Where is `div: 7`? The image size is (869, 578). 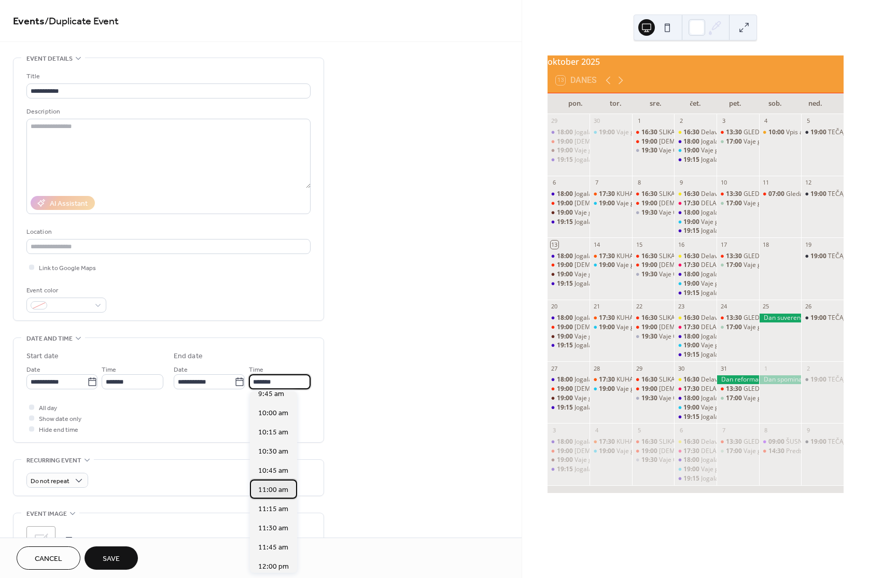 div: 7 is located at coordinates (596, 183).